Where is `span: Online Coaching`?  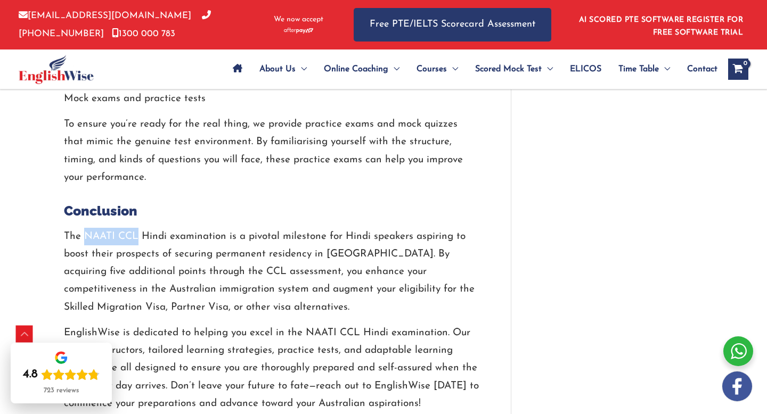 span: Online Coaching is located at coordinates (356, 69).